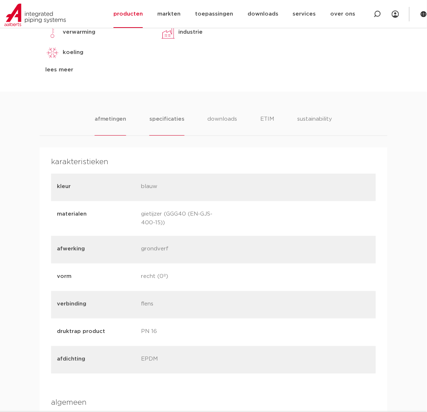 This screenshot has height=412, width=427. I want to click on p: afdichting, so click(96, 359).